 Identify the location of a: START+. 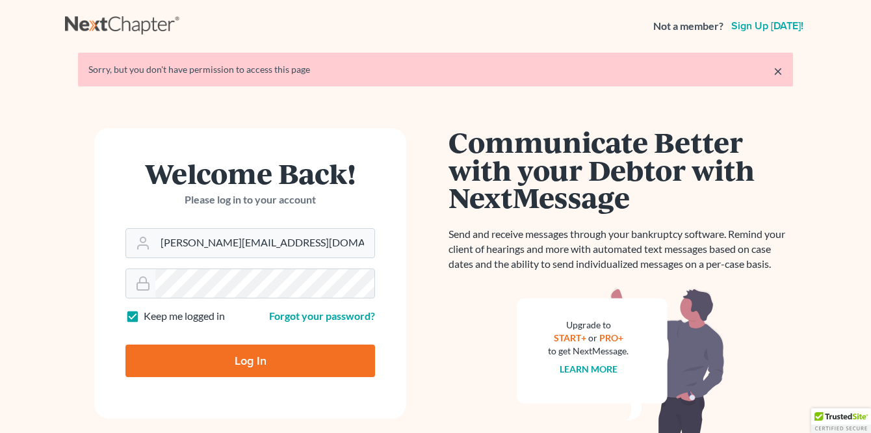
(570, 337).